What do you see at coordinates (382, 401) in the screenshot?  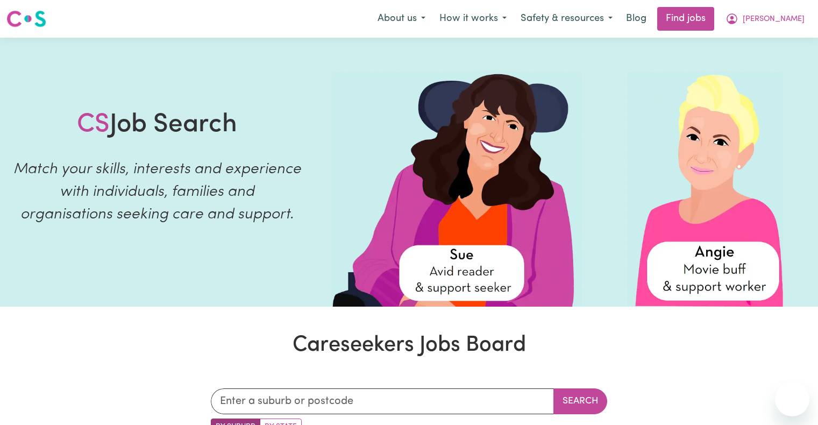 I see `input: Enter a suburb or postcode` at bounding box center [382, 401].